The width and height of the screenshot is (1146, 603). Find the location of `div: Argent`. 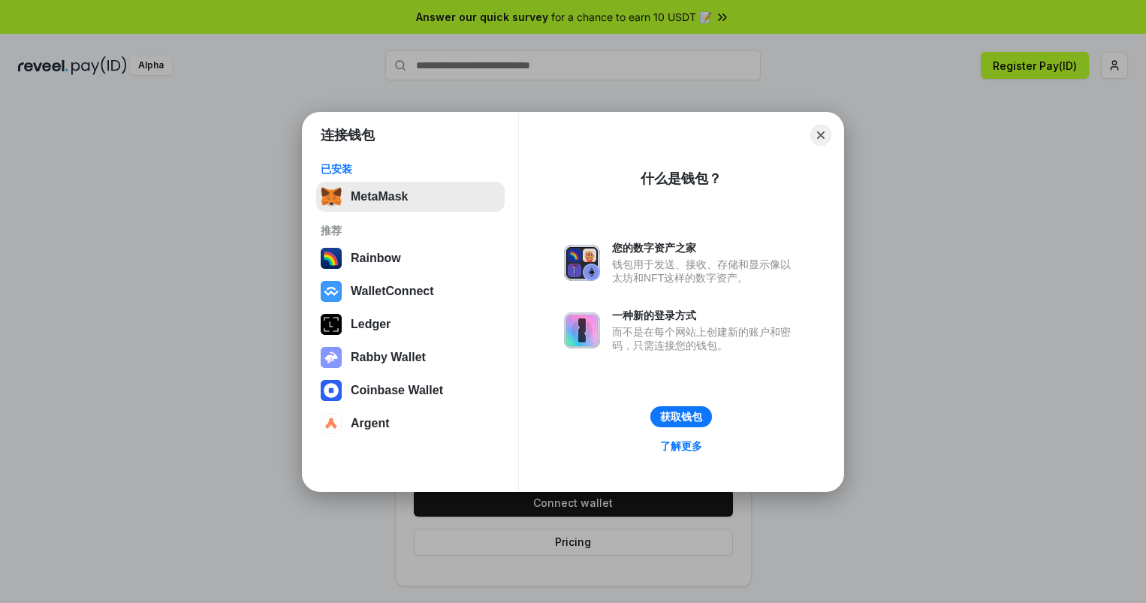

div: Argent is located at coordinates (370, 424).